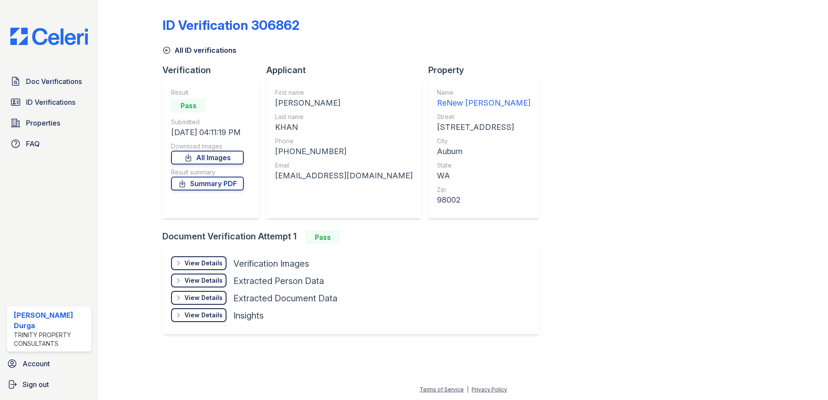  Describe the element at coordinates (49, 102) in the screenshot. I see `a: ID Verifications` at that location.